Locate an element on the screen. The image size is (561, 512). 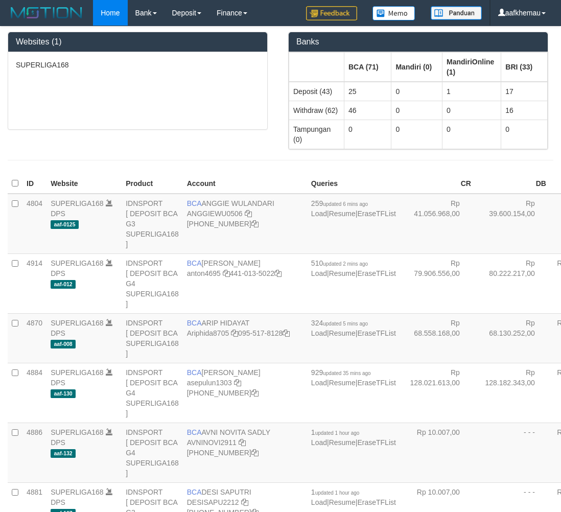
span: updated 2 mins ago is located at coordinates (346, 264).